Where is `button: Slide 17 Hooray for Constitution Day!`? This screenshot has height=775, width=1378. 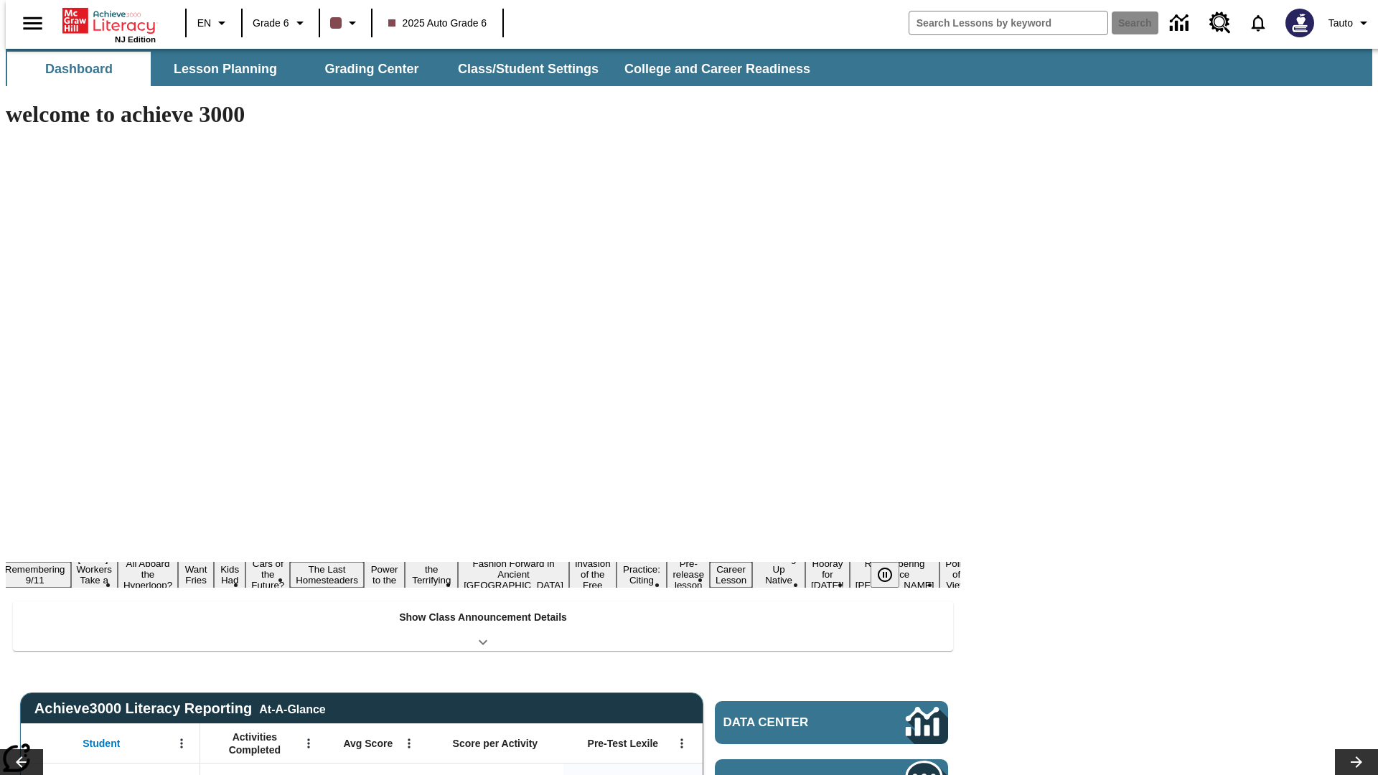 button: Slide 17 Hooray for Constitution Day! is located at coordinates (827, 574).